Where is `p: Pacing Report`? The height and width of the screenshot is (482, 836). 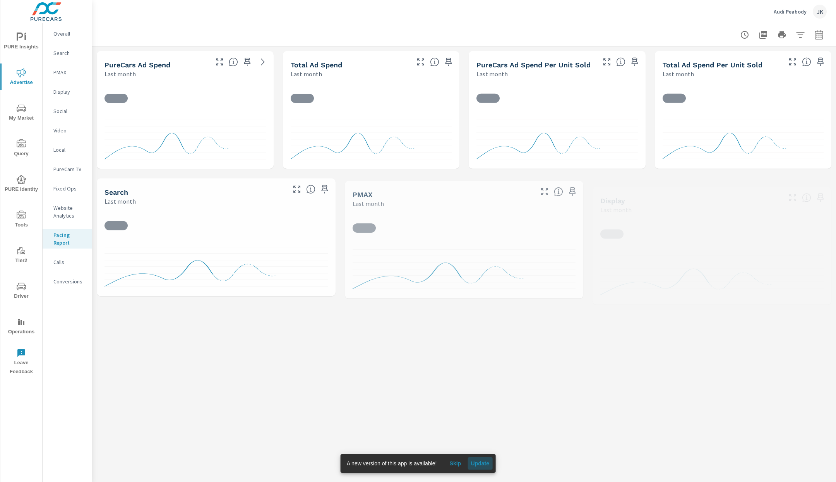 p: Pacing Report is located at coordinates (69, 239).